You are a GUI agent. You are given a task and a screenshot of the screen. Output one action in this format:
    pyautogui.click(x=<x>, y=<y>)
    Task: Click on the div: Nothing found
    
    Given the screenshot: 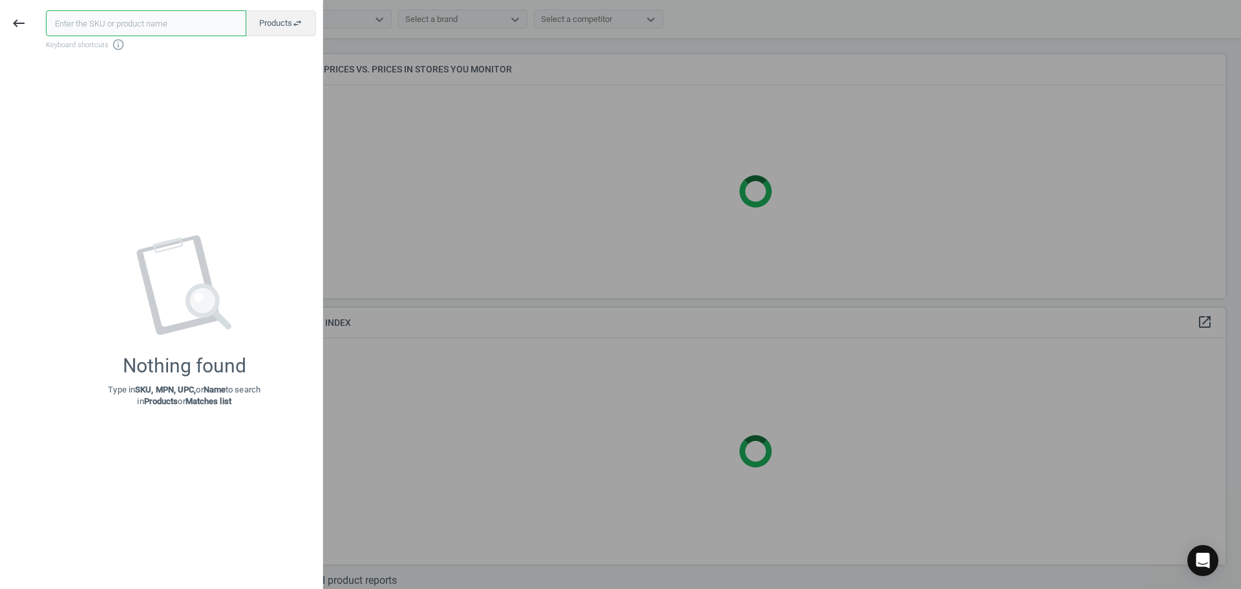 What is the action you would take?
    pyautogui.click(x=184, y=366)
    